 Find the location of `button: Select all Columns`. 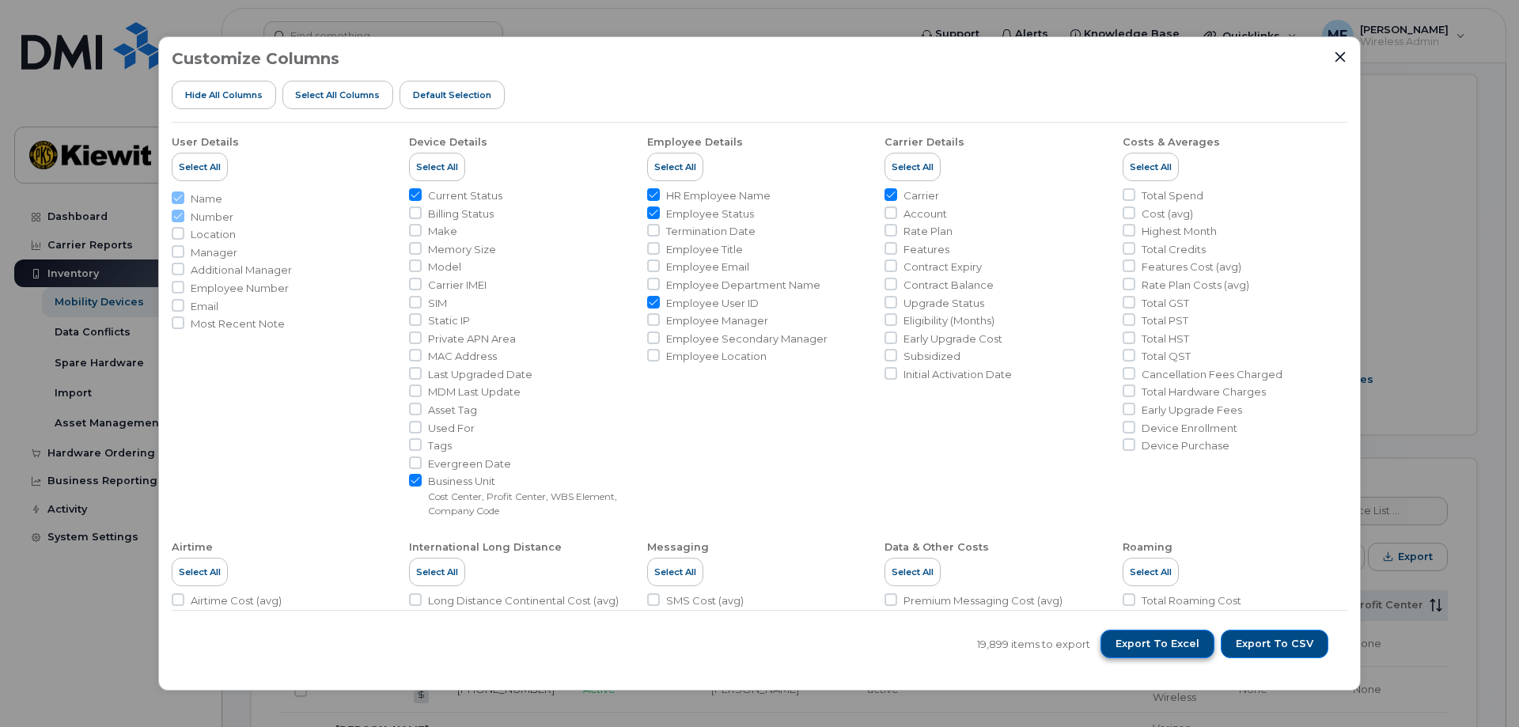

button: Select all Columns is located at coordinates (338, 95).